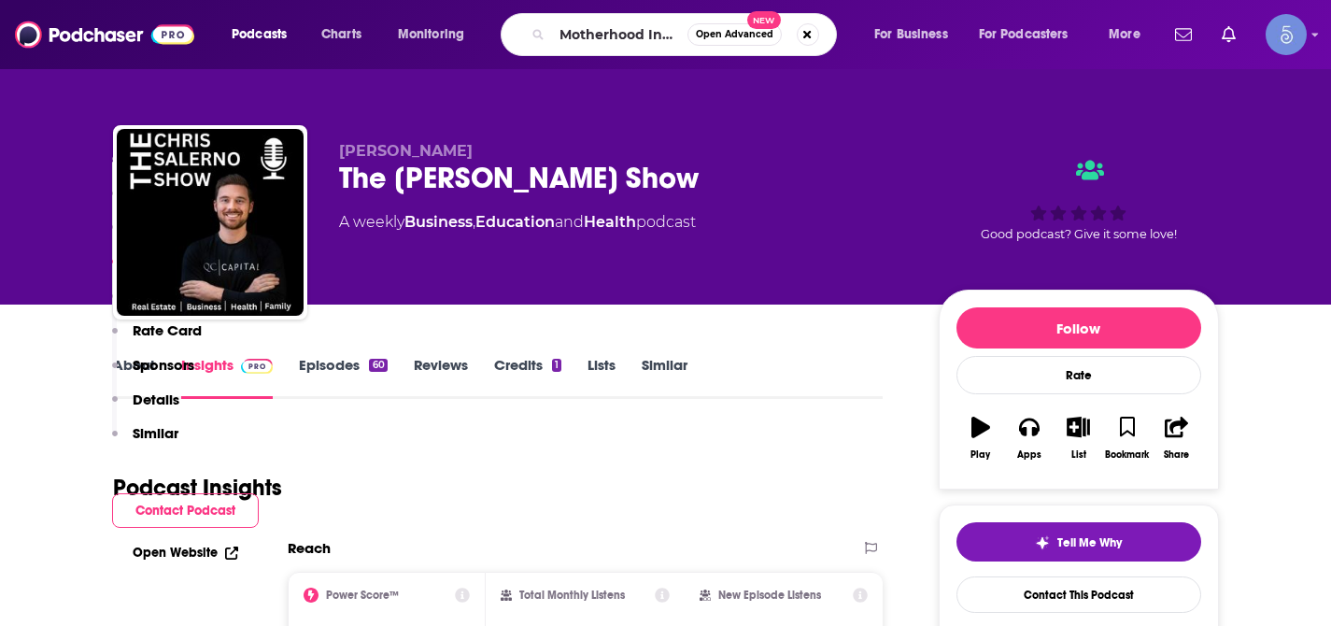 The height and width of the screenshot is (626, 1331). What do you see at coordinates (1024, 35) in the screenshot?
I see `span: For Podcasters` at bounding box center [1024, 35].